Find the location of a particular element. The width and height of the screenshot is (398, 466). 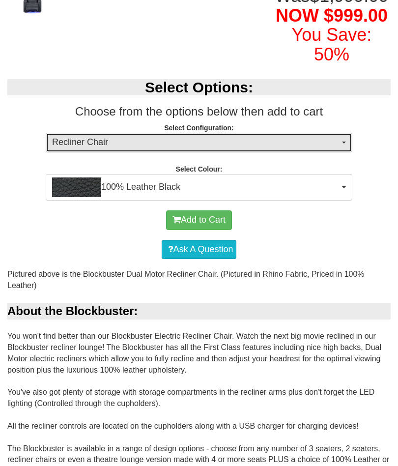

strong: Select Configuration: is located at coordinates (199, 128).